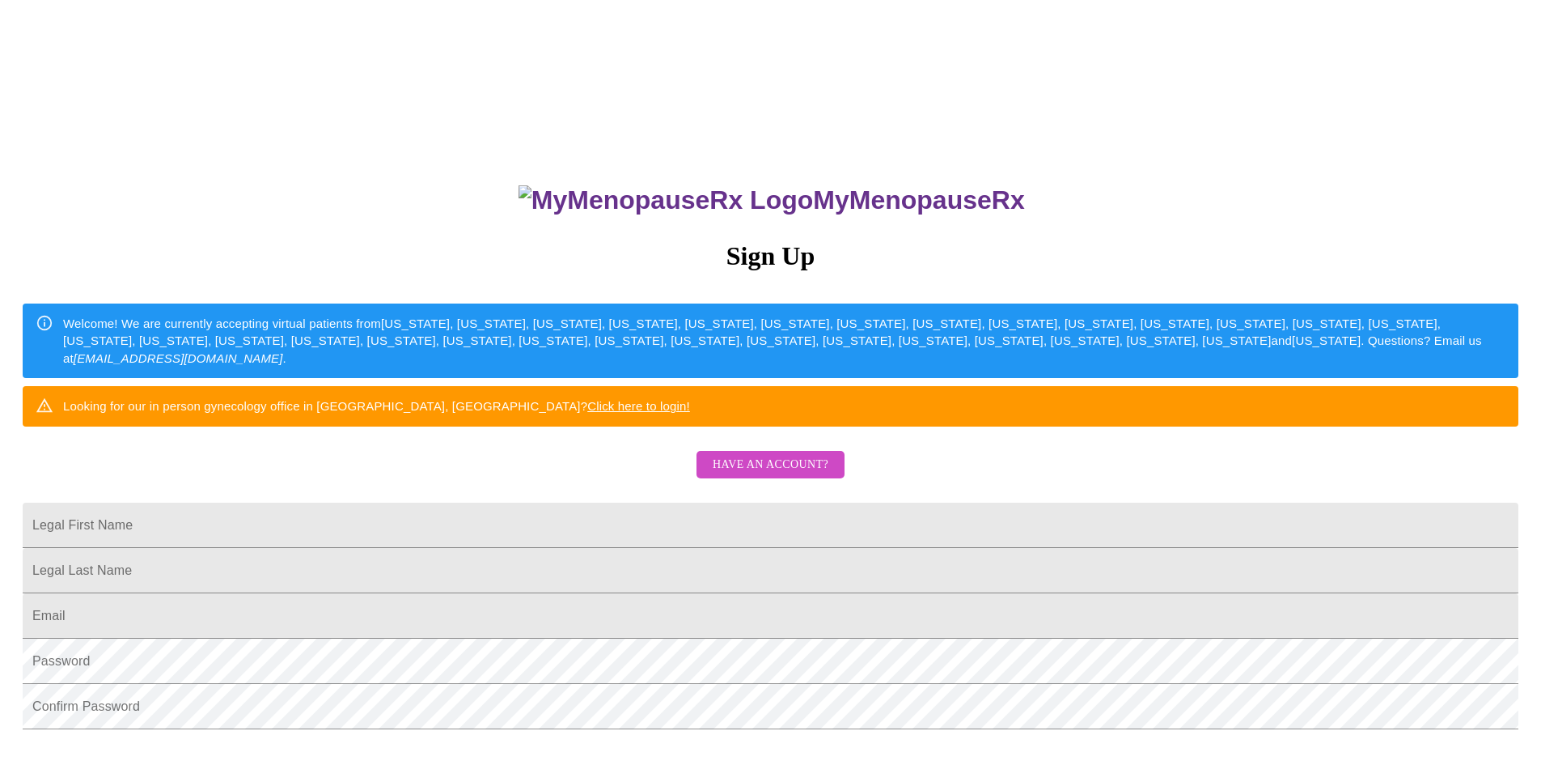 The width and height of the screenshot is (1541, 765). What do you see at coordinates (770, 256) in the screenshot?
I see `h3: Sign Up` at bounding box center [770, 256].